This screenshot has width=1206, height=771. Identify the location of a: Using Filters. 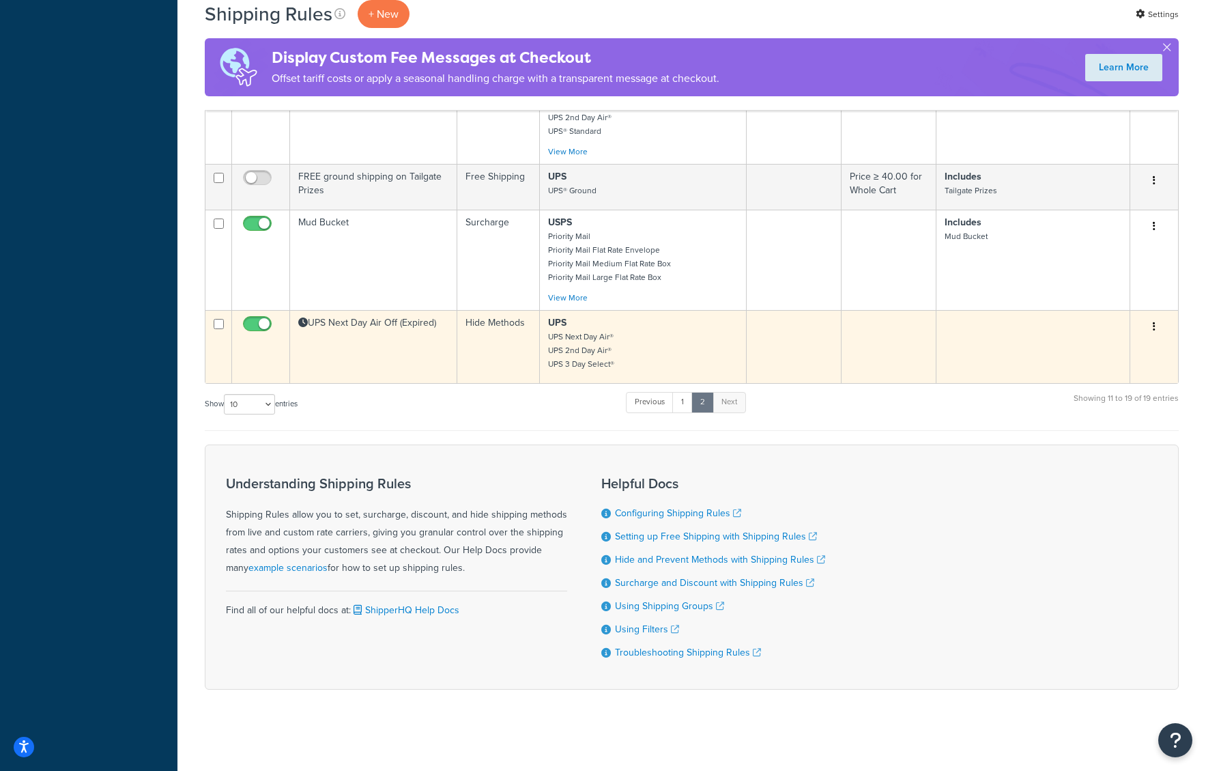
(647, 629).